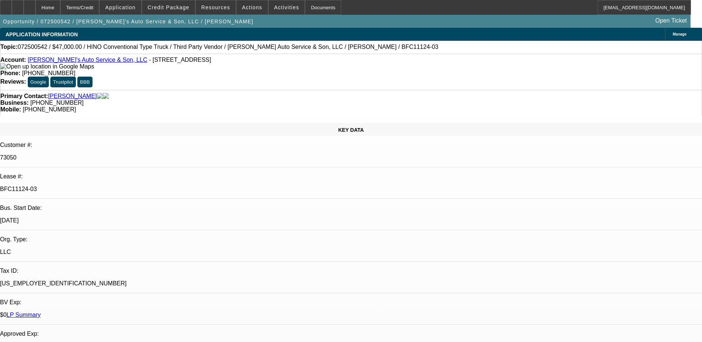  I want to click on button: Credit Package, so click(168, 7).